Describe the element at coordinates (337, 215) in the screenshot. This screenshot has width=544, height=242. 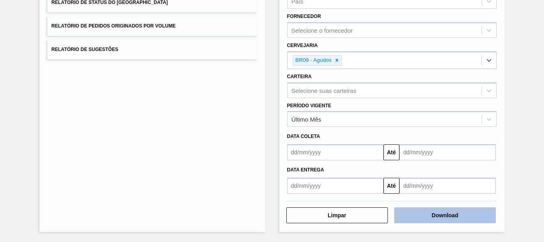
I see `button: Limpar` at that location.